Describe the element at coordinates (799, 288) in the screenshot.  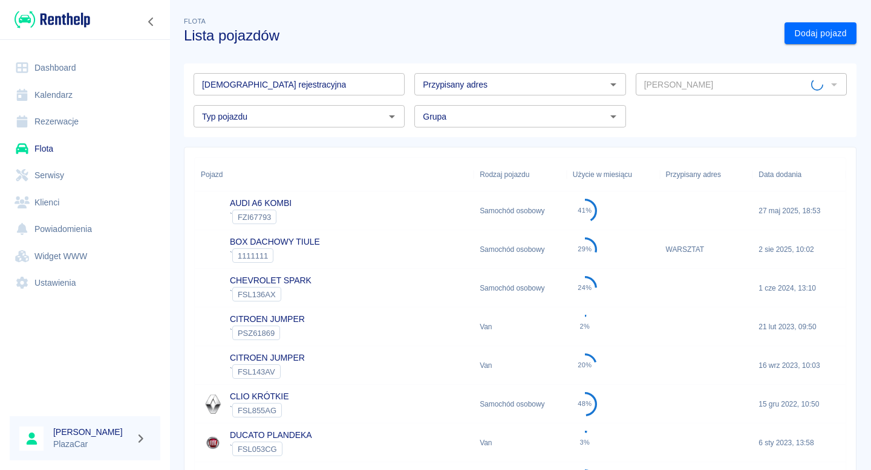
I see `div: 1 cze 2024, 13:10` at that location.